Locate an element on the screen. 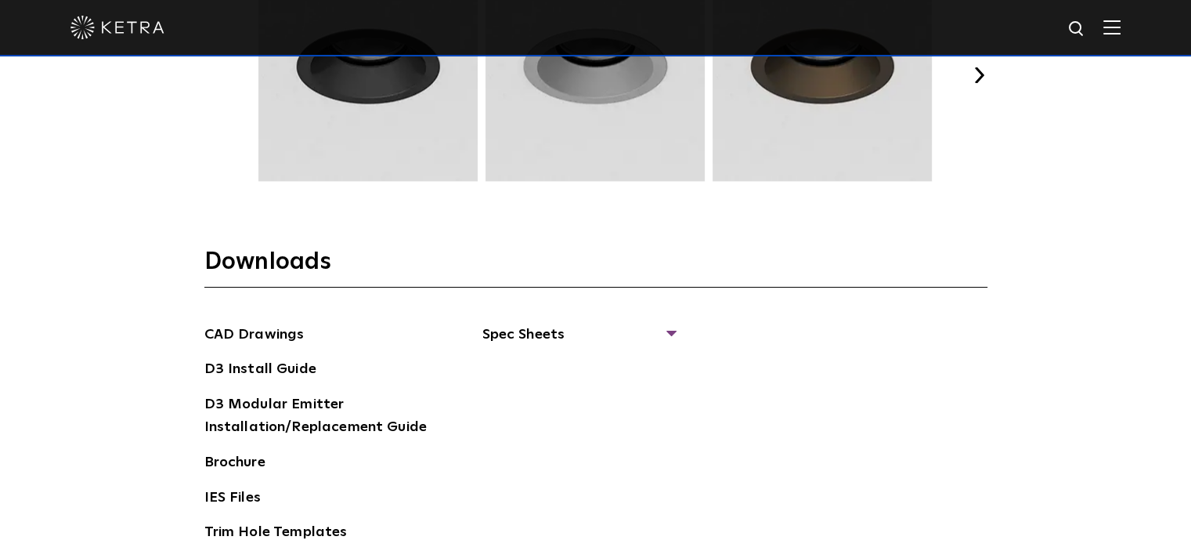  span: Spec Sheets is located at coordinates (578, 341).